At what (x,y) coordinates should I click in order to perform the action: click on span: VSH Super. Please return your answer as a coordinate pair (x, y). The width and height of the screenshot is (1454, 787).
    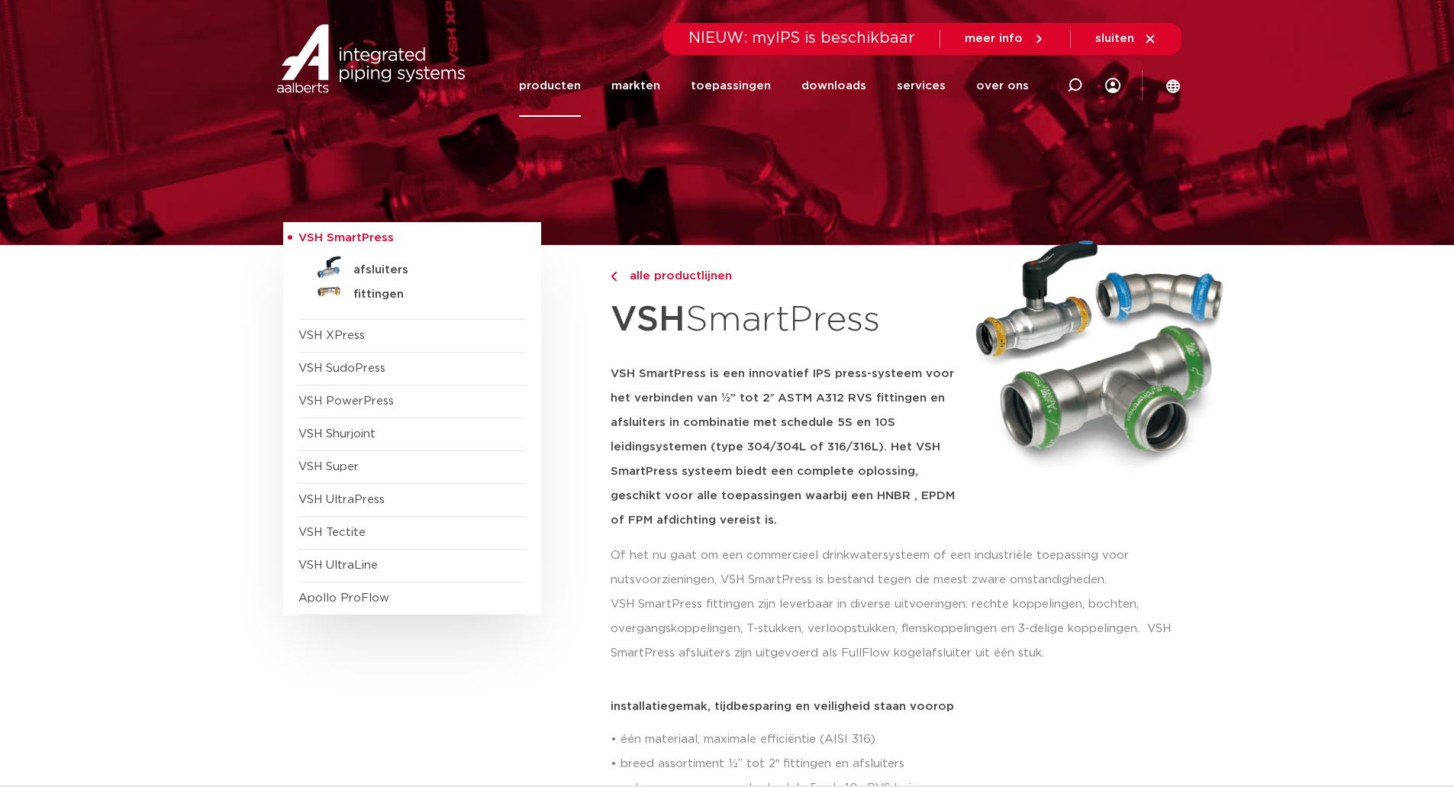
    Looking at the image, I should click on (328, 466).